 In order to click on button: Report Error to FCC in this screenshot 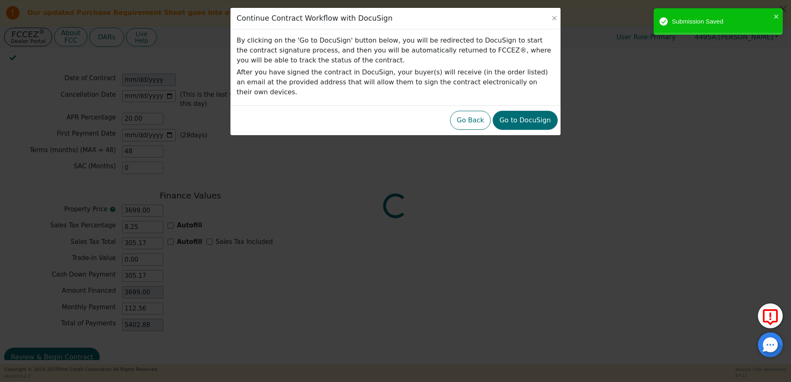, I will do `click(770, 316)`.